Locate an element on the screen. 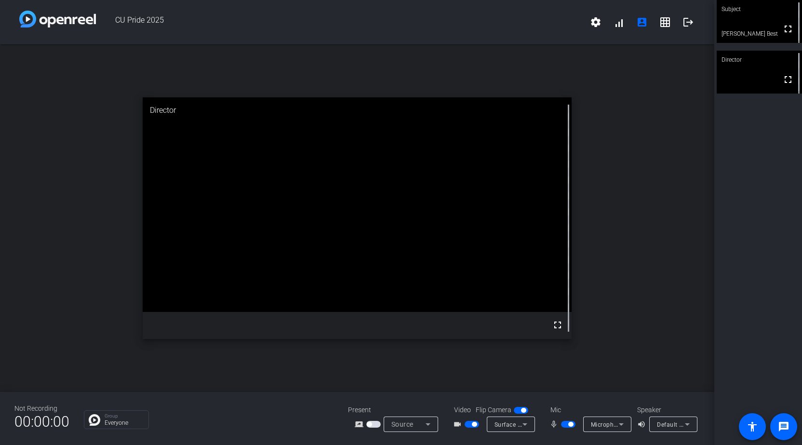 The height and width of the screenshot is (445, 802). mat-icon: logout is located at coordinates (688, 22).